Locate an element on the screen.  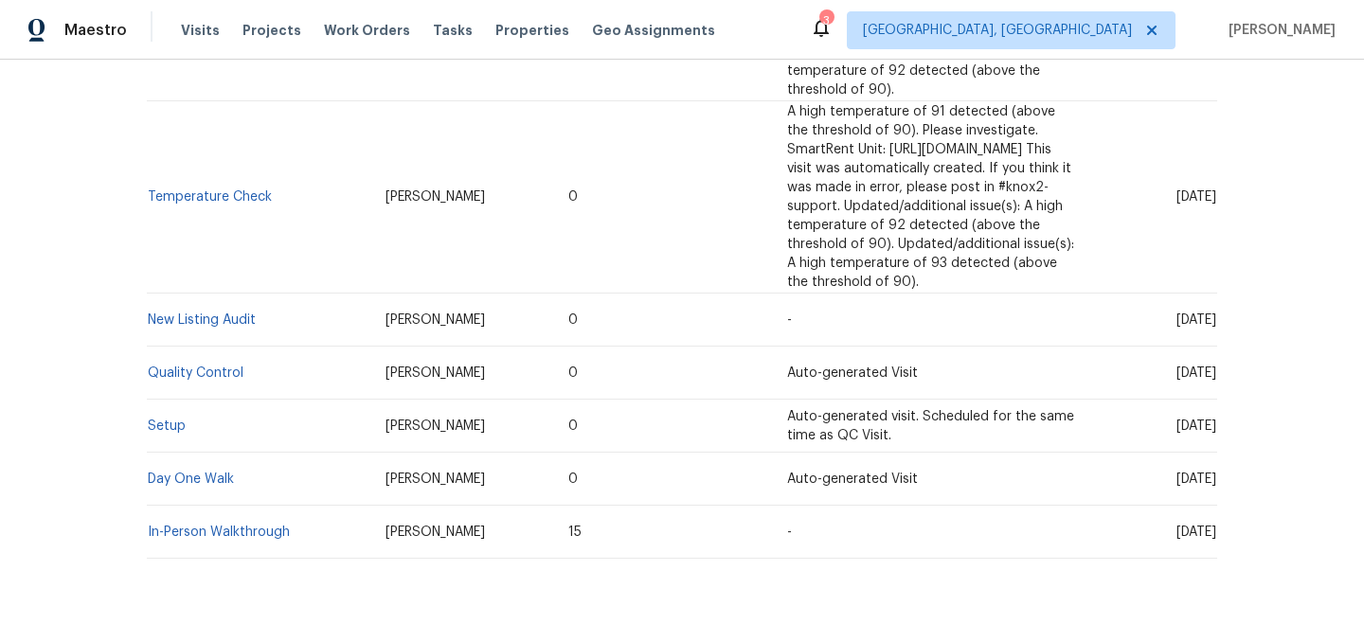
span: Tasks is located at coordinates (453, 30).